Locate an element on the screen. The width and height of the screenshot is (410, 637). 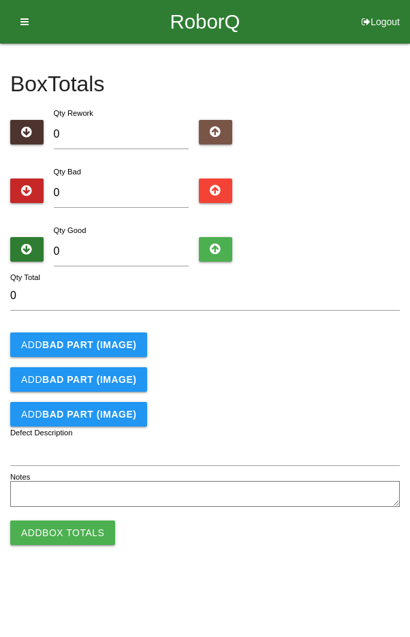
label: Notes is located at coordinates (20, 477).